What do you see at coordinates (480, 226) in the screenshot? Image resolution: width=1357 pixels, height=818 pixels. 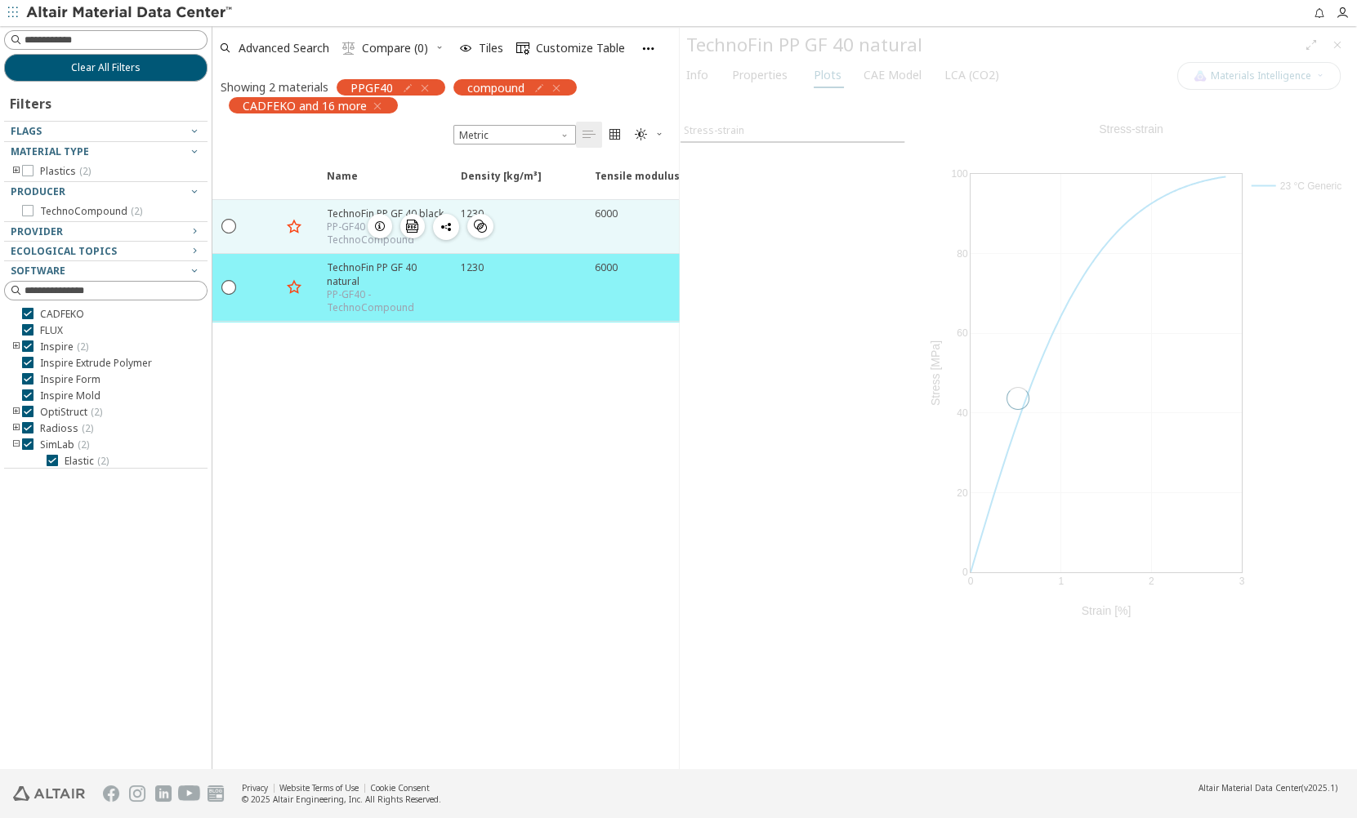 I see `button: Similar Materials` at bounding box center [480, 226].